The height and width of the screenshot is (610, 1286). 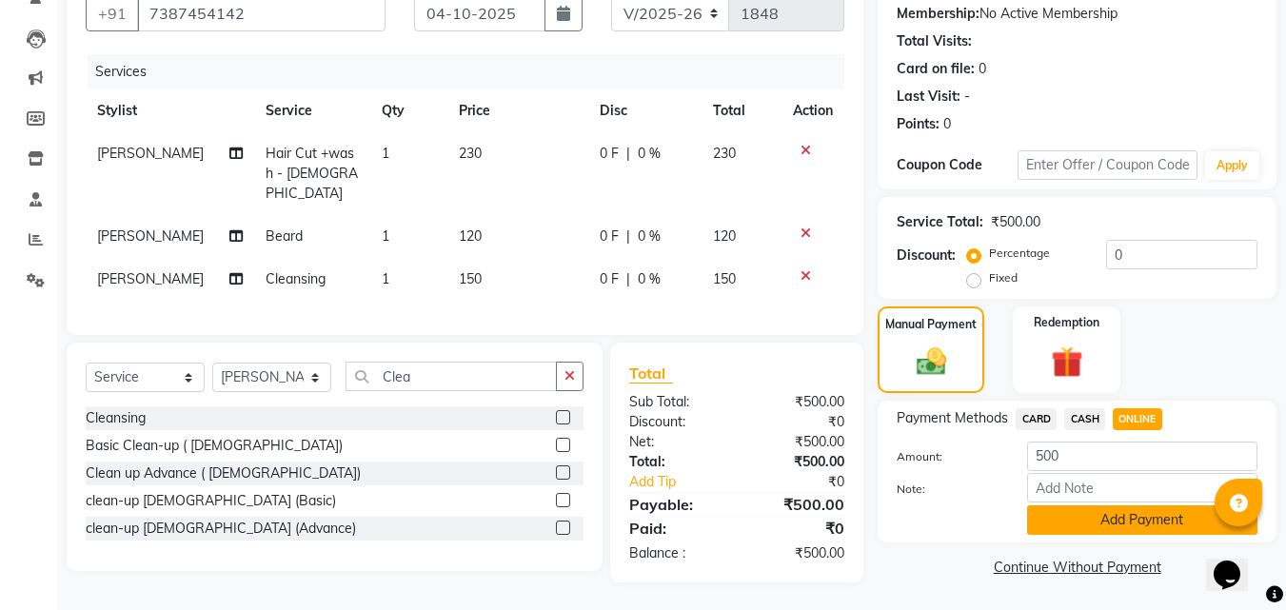 I want to click on input: Amount, so click(x=1142, y=456).